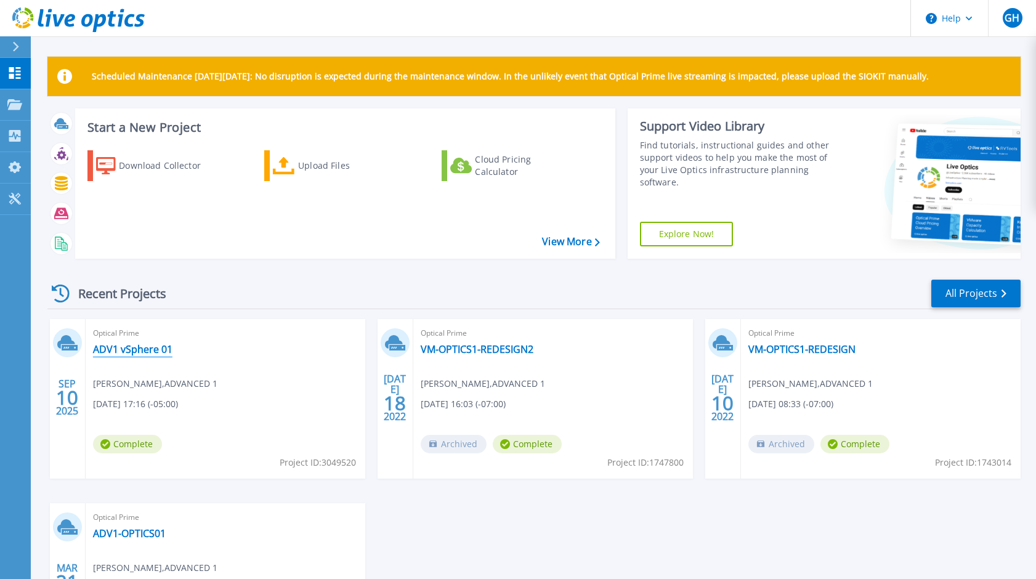  I want to click on a: View More, so click(570, 241).